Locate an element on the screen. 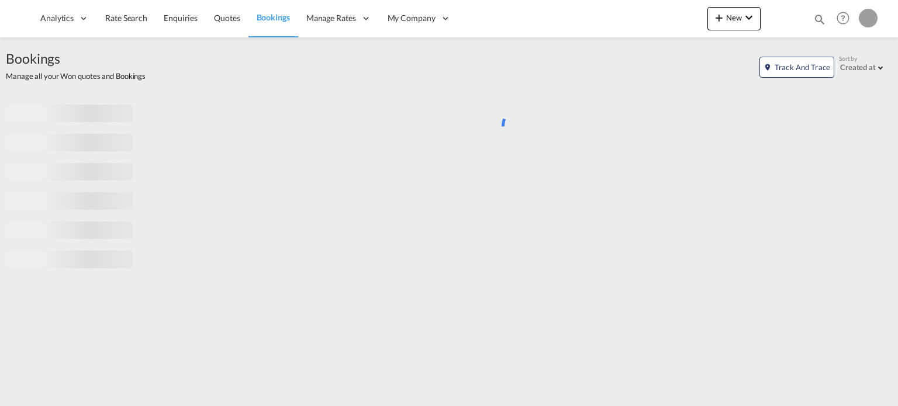  span: Help is located at coordinates (843, 18).